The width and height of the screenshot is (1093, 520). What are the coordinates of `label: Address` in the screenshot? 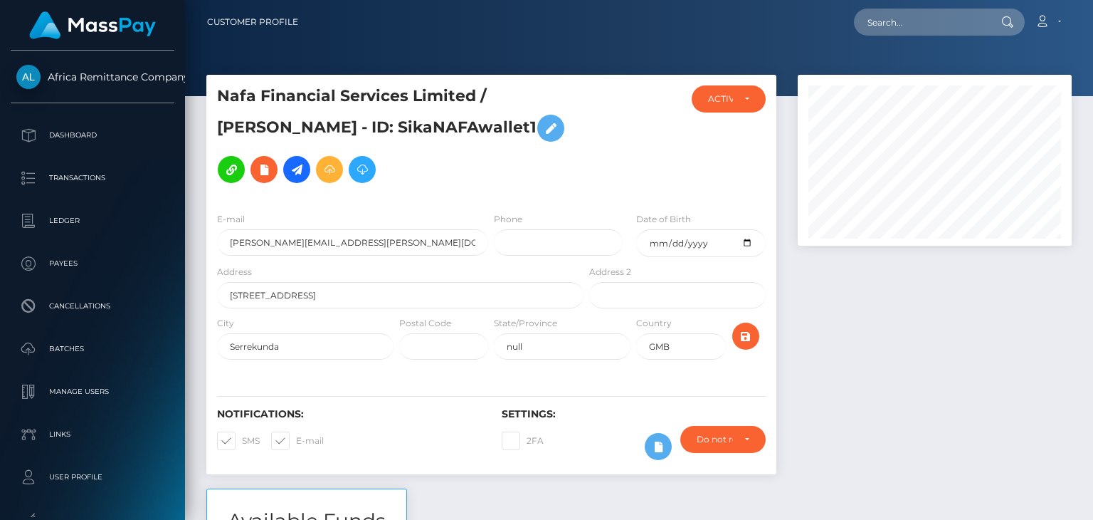 It's located at (234, 272).